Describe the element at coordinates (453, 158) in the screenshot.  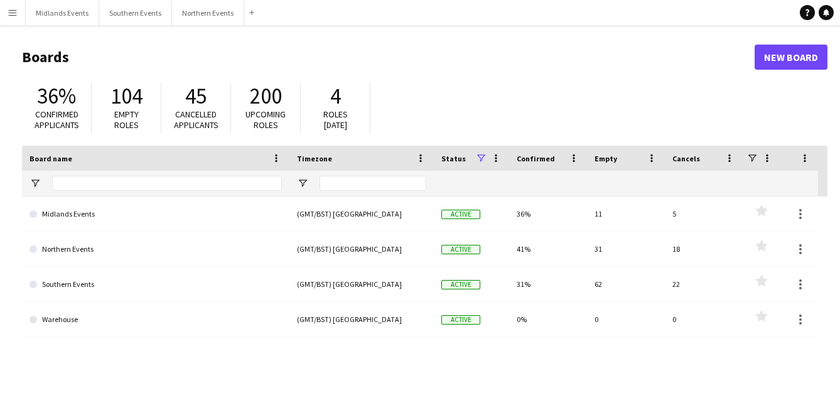
I see `span: Status` at that location.